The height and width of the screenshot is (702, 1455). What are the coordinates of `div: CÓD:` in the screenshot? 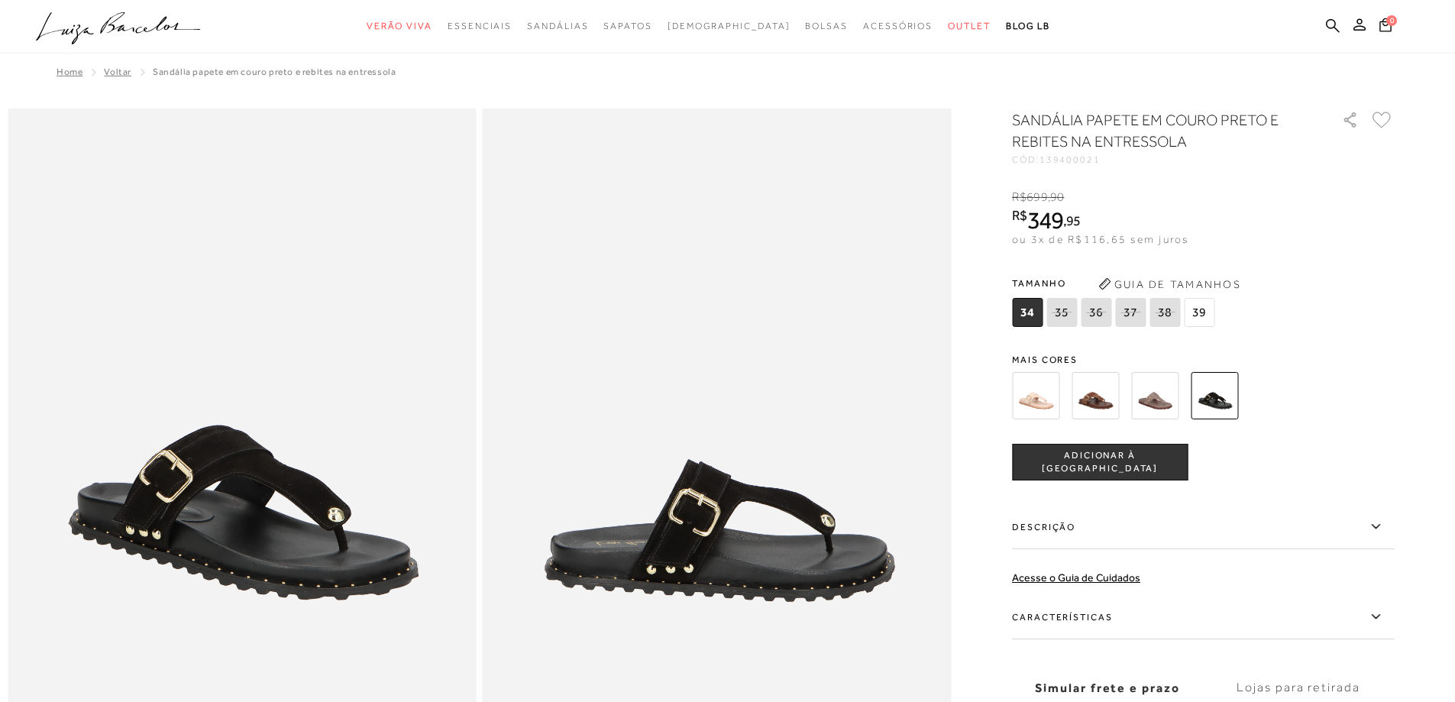 It's located at (1164, 160).